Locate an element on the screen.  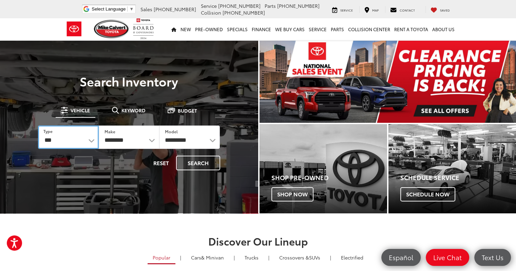
span: & Minivan is located at coordinates (212, 258).